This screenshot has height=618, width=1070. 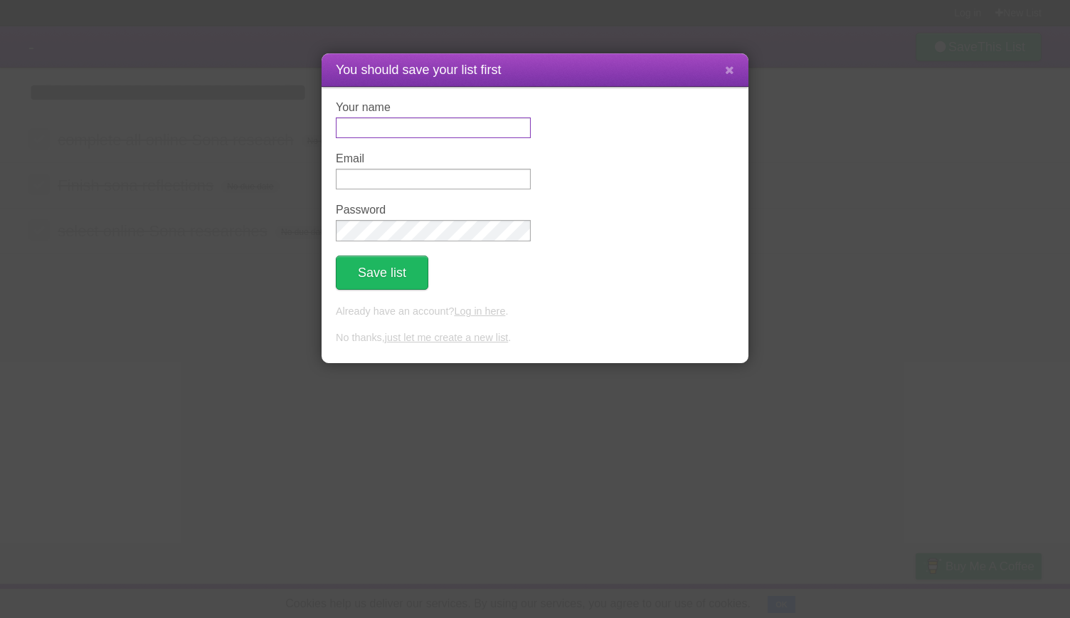 What do you see at coordinates (535, 338) in the screenshot?
I see `p: No thanks, .` at bounding box center [535, 338].